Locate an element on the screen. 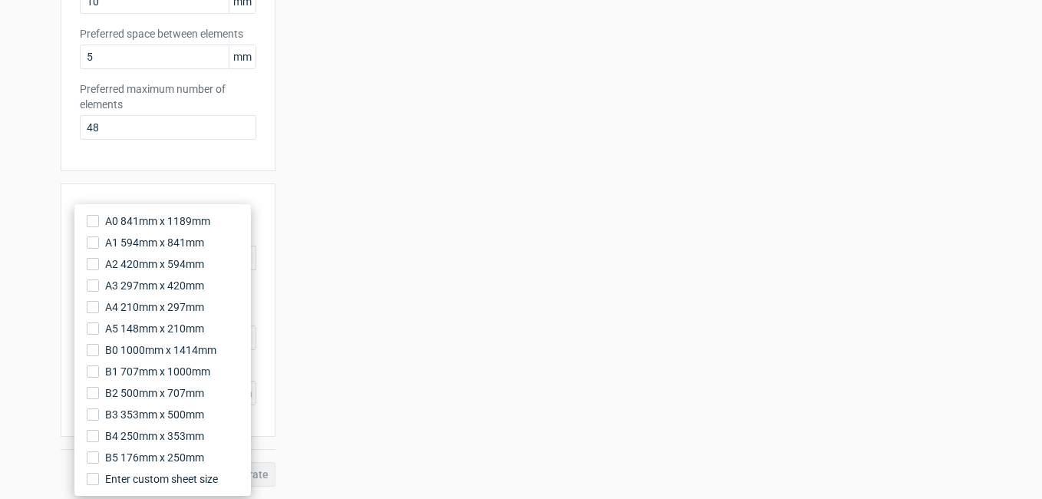  span: B2 500mm x 707mm is located at coordinates (154, 393).